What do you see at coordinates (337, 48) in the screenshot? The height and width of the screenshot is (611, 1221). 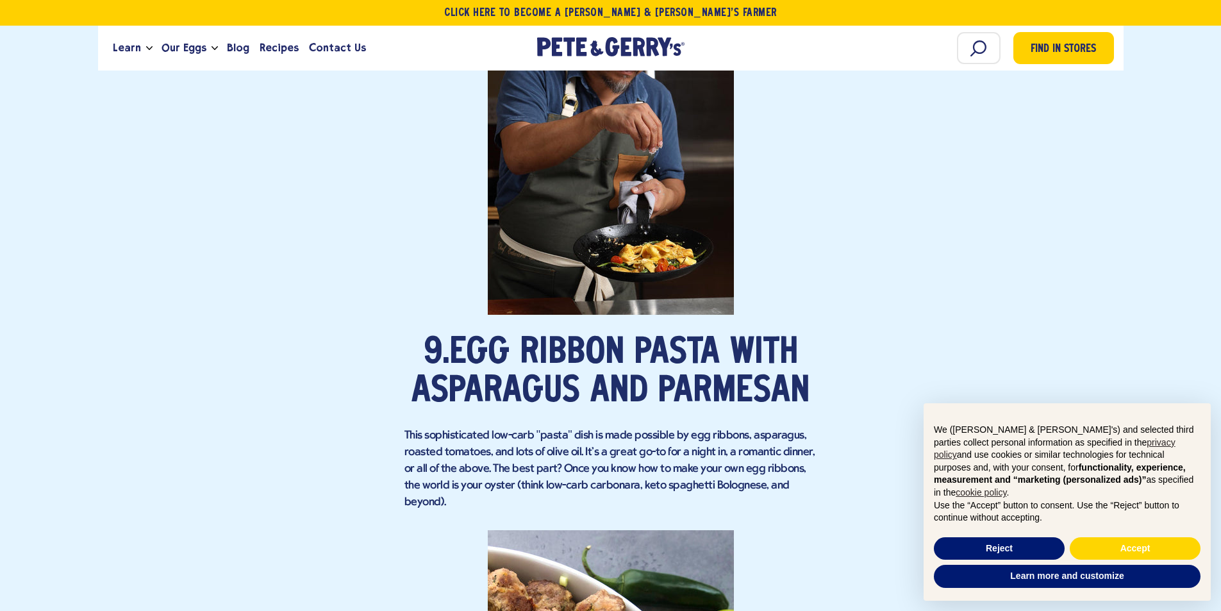 I see `a: Contact Us` at bounding box center [337, 48].